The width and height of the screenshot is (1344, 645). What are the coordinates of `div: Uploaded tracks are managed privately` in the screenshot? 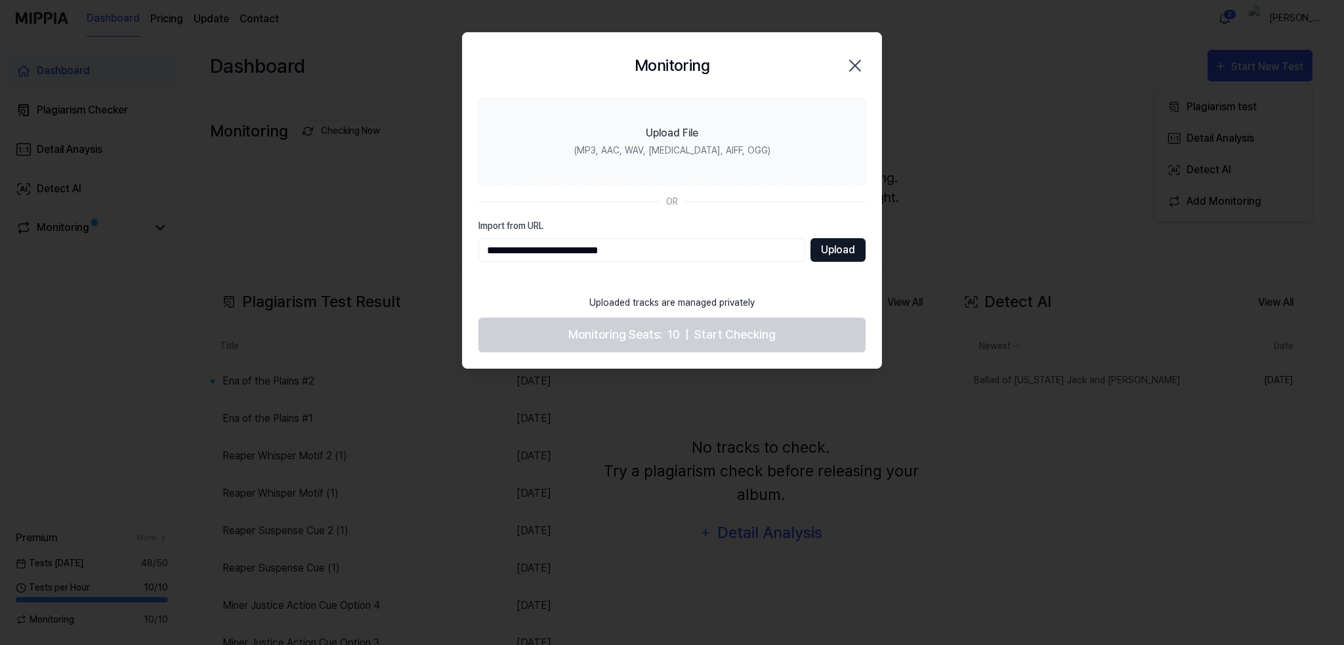 It's located at (672, 303).